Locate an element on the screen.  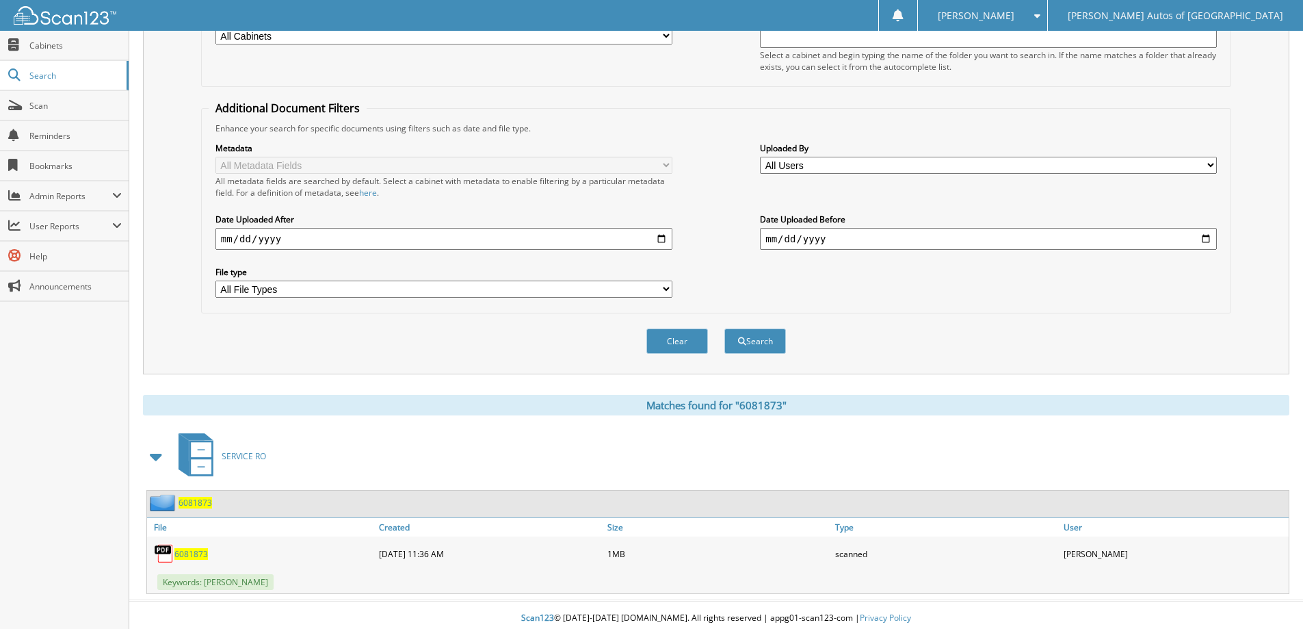
span: Search is located at coordinates (75, 75).